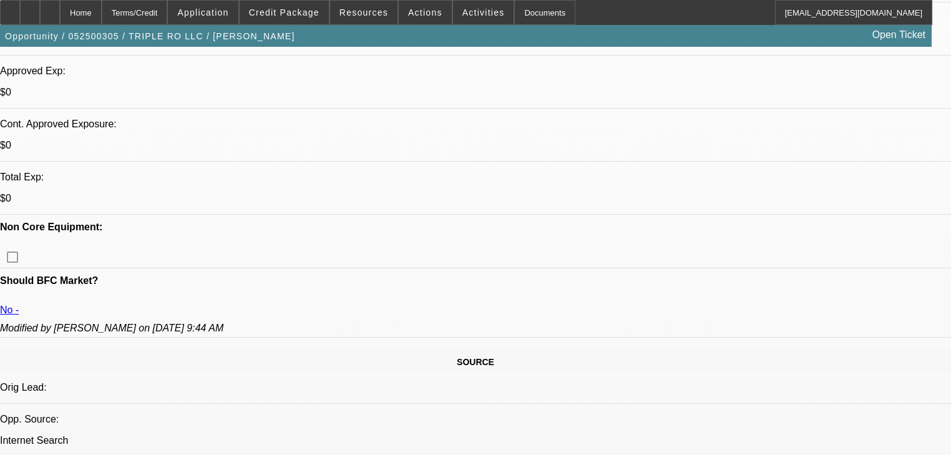 The width and height of the screenshot is (951, 455). What do you see at coordinates (475, 362) in the screenshot?
I see `span: SOURCE` at bounding box center [475, 362].